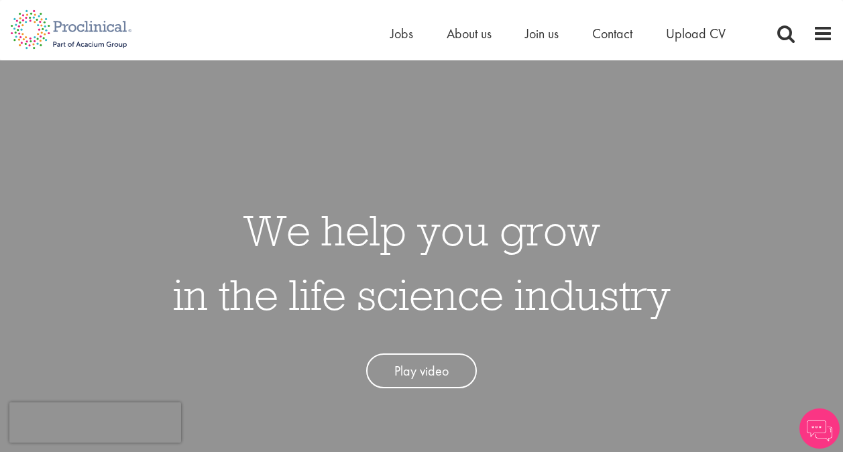  I want to click on span: Join us, so click(542, 34).